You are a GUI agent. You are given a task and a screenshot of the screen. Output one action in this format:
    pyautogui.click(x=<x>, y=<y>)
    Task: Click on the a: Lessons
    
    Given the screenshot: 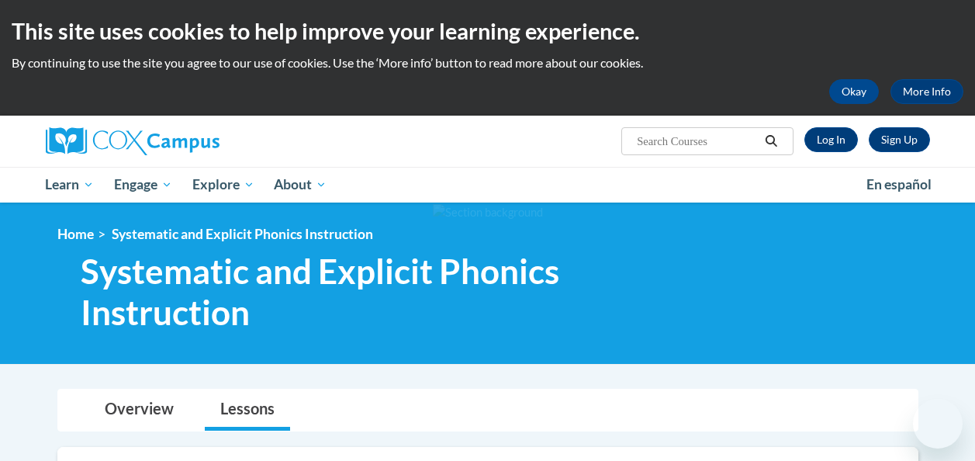 What is the action you would take?
    pyautogui.click(x=247, y=409)
    